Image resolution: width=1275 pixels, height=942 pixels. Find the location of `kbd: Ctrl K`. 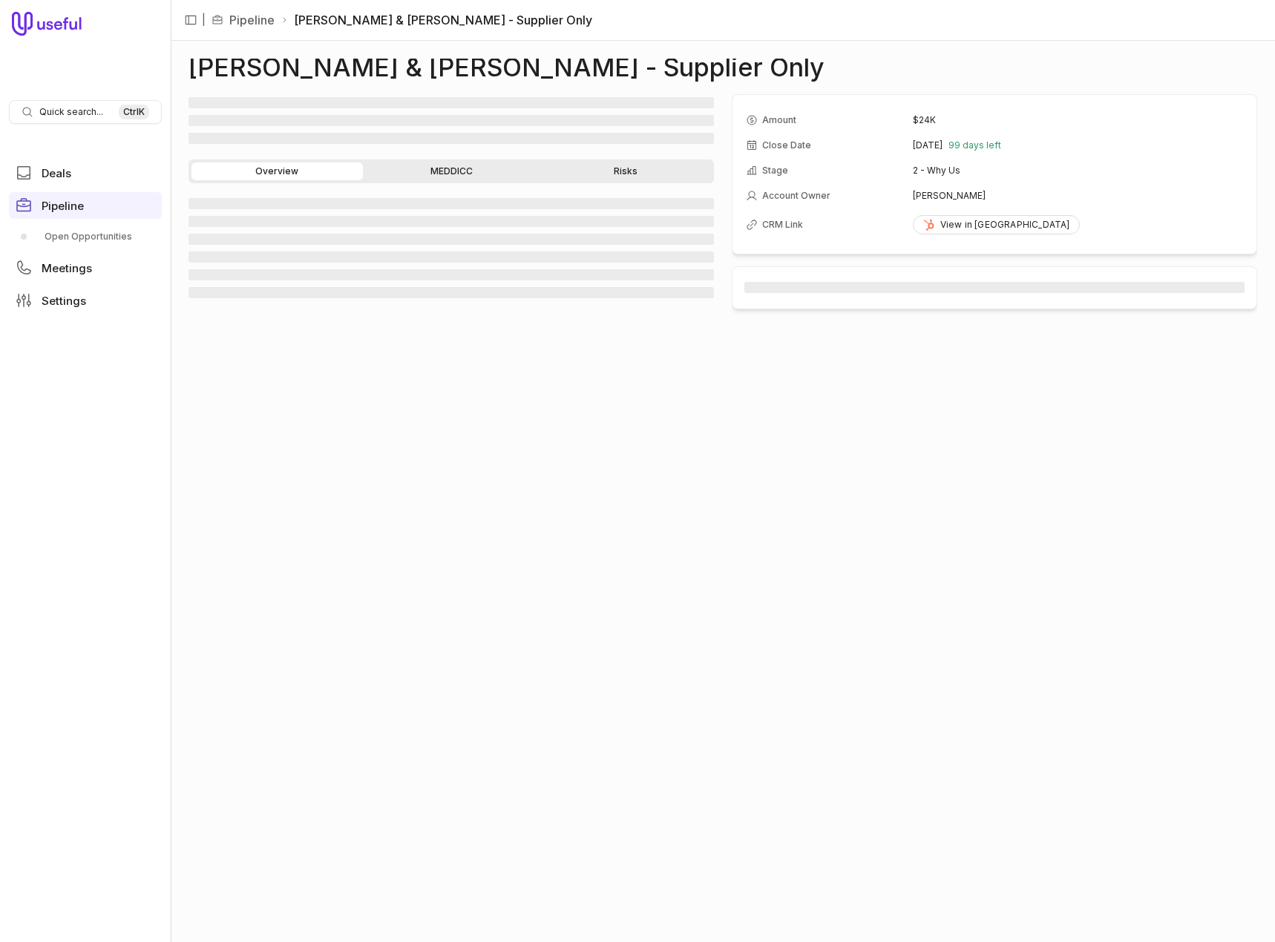

kbd: Ctrl K is located at coordinates (134, 112).